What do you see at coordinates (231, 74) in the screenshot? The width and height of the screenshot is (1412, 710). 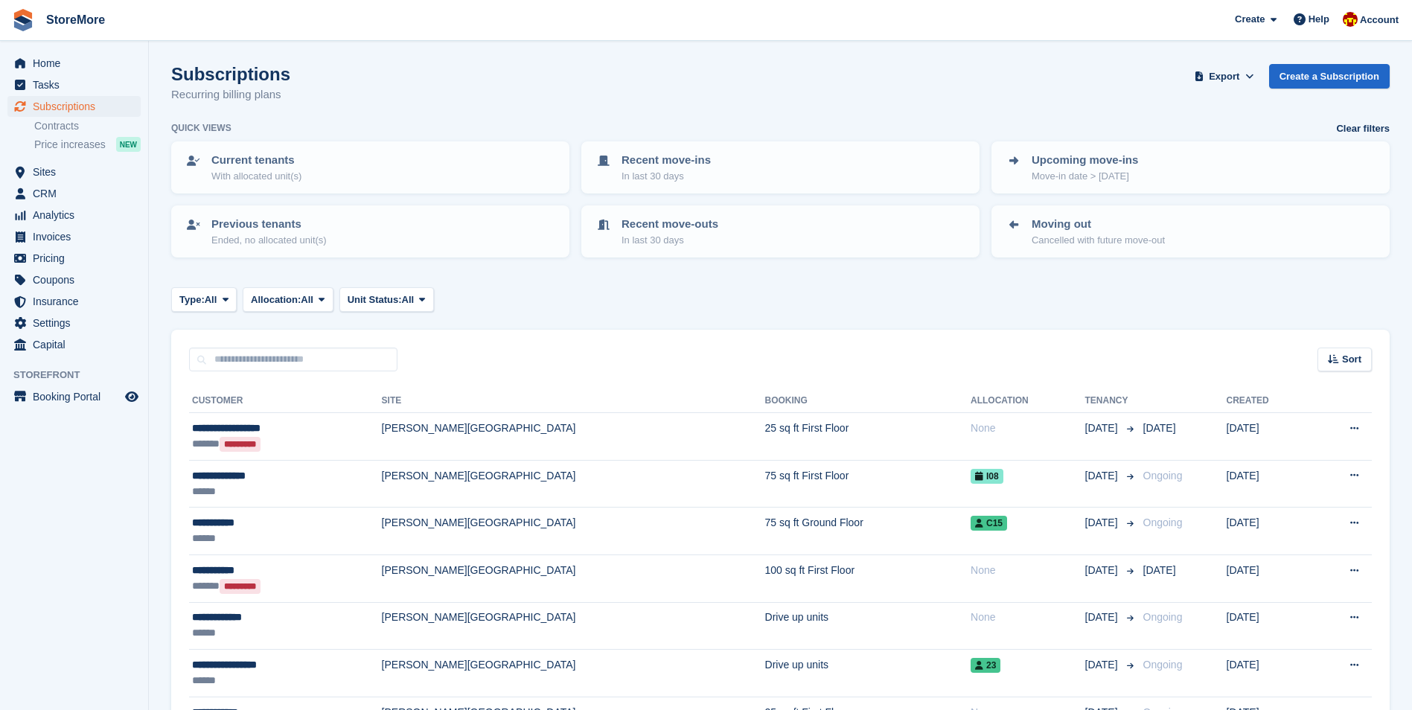 I see `h1: Subscriptions` at bounding box center [231, 74].